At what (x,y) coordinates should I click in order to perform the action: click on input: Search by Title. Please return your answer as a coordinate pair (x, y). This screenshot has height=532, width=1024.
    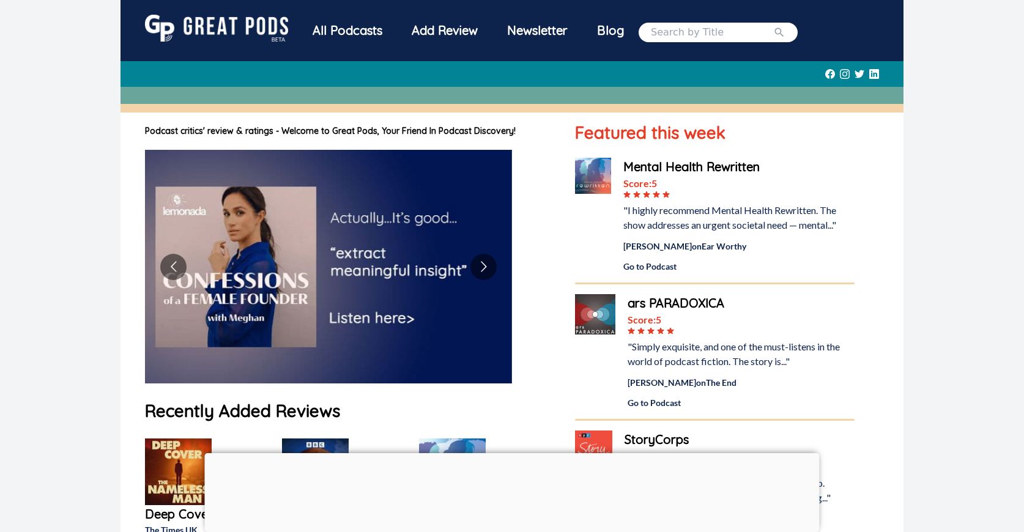
    Looking at the image, I should click on (712, 32).